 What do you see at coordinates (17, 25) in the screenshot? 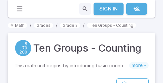
I see `a: Math` at bounding box center [17, 25].